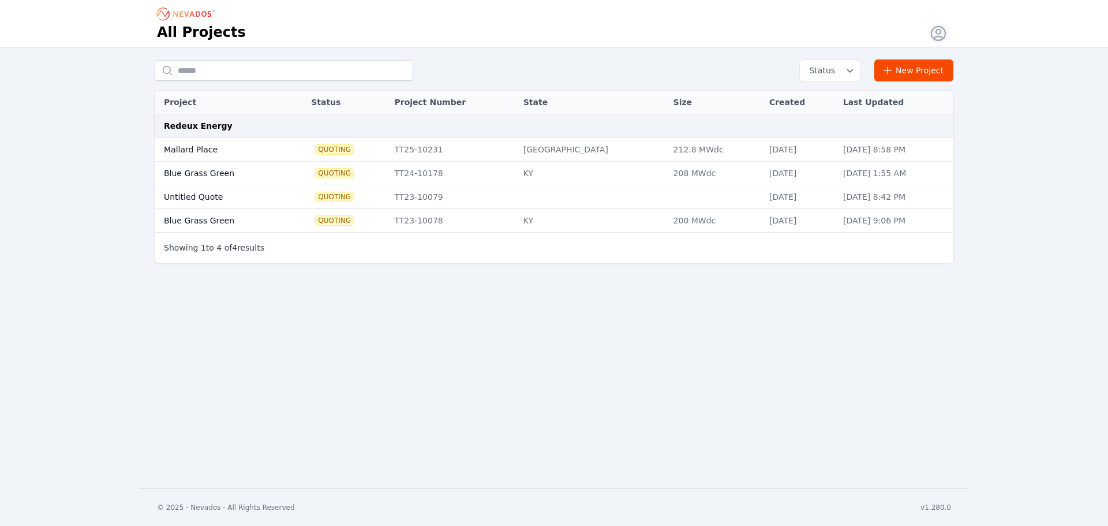  What do you see at coordinates (221, 149) in the screenshot?
I see `td: Mallard Place` at bounding box center [221, 149].